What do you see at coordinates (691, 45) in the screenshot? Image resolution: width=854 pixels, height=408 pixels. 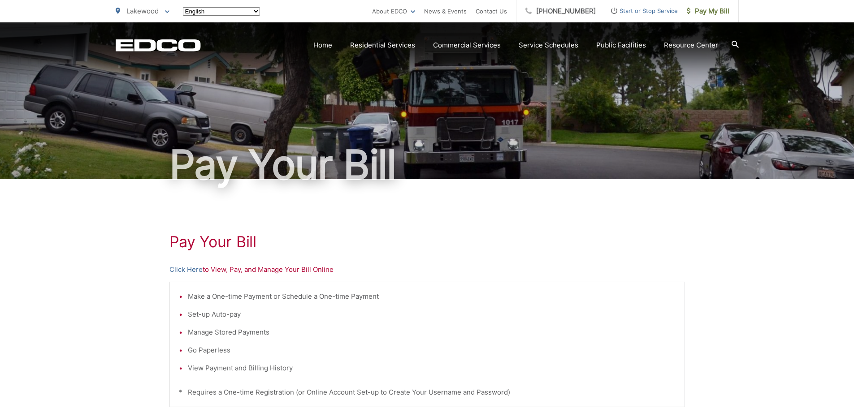 I see `a: Resource Center` at bounding box center [691, 45].